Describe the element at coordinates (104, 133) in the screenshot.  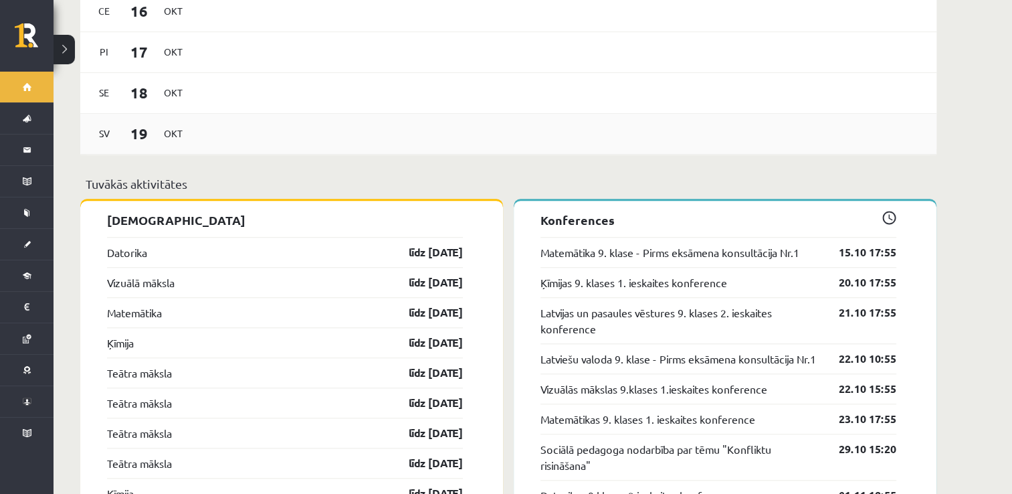
I see `span: Sv` at that location.